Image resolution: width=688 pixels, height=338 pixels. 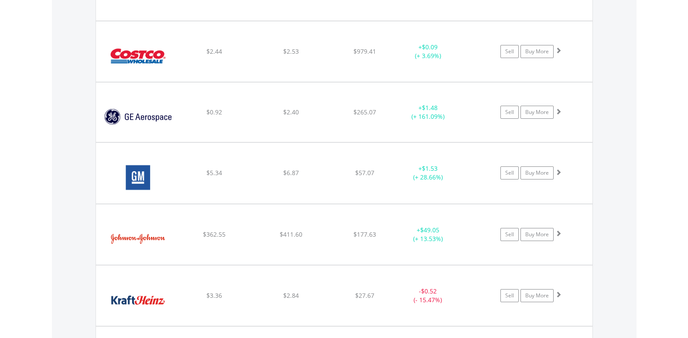 I want to click on span: $3.36, so click(x=214, y=295).